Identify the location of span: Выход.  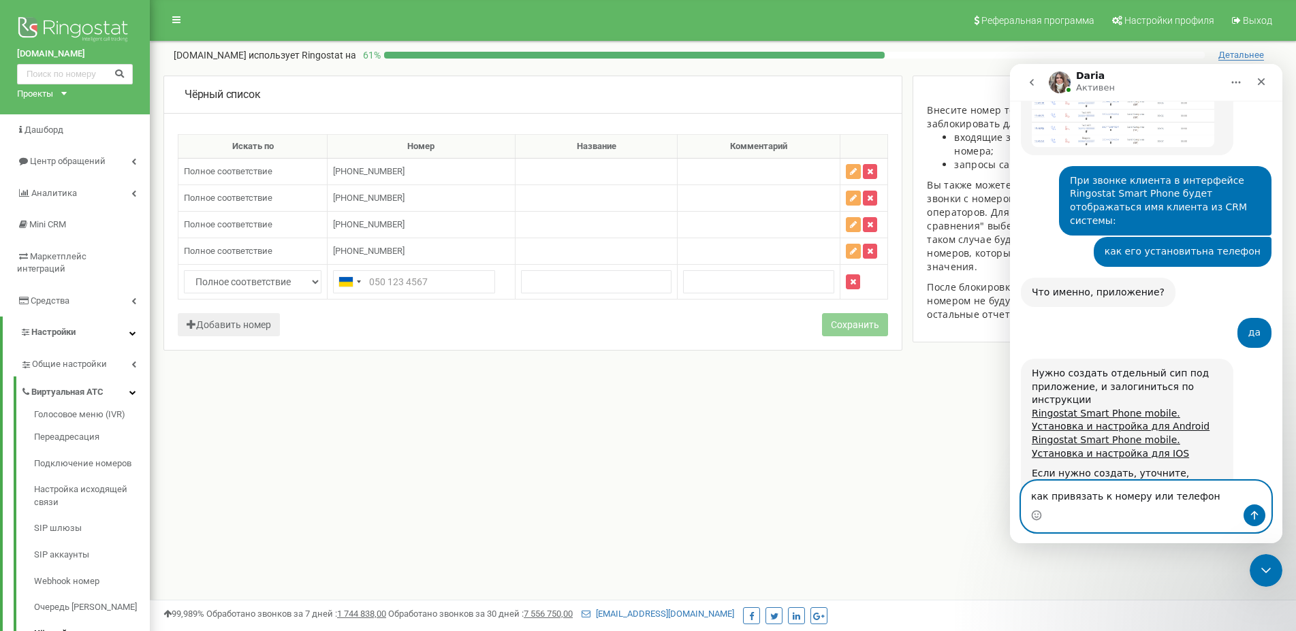
(1257, 20).